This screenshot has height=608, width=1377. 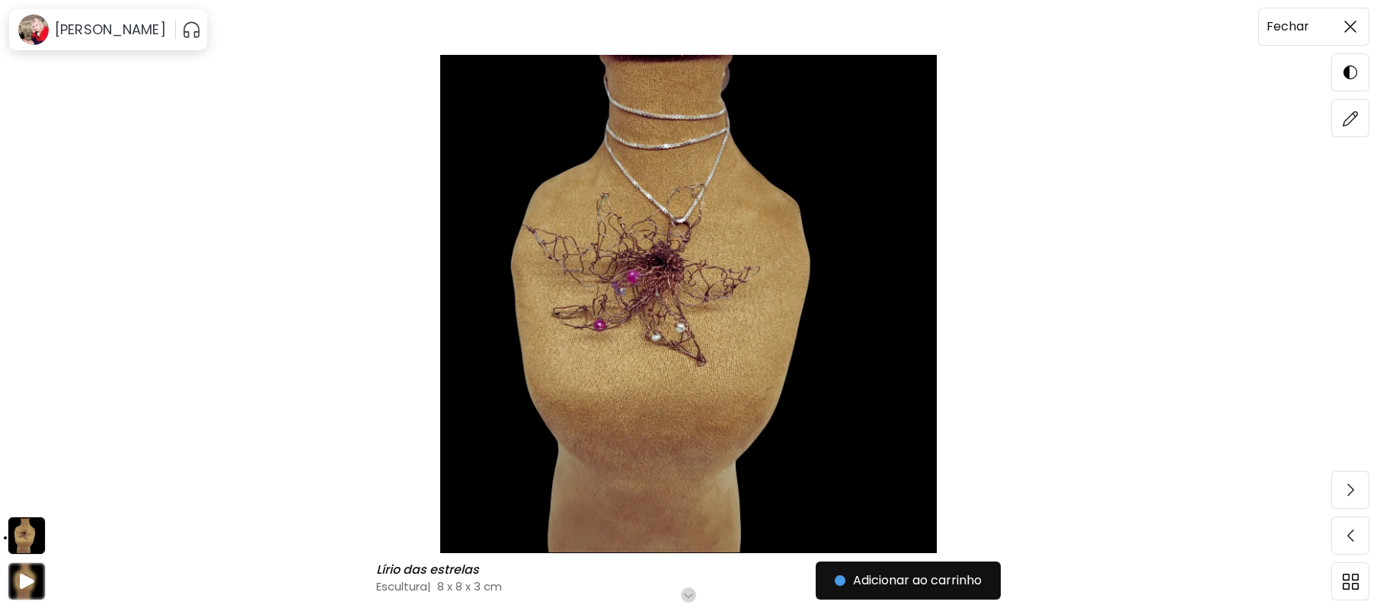 I want to click on button: pauseOutline IconGradient Icon, so click(x=191, y=30).